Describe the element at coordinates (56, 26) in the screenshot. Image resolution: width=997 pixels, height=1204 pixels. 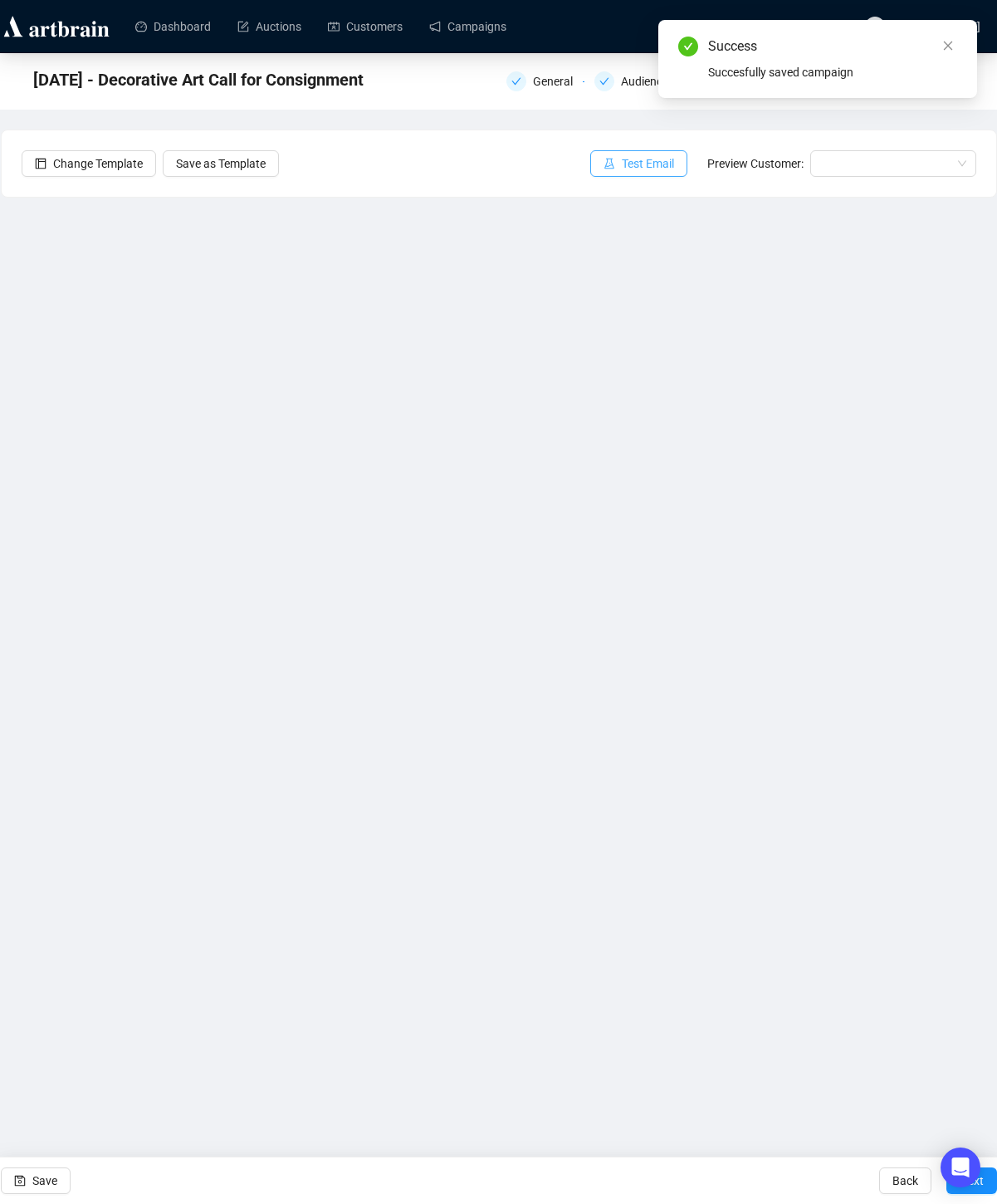
I see `img: logo` at that location.